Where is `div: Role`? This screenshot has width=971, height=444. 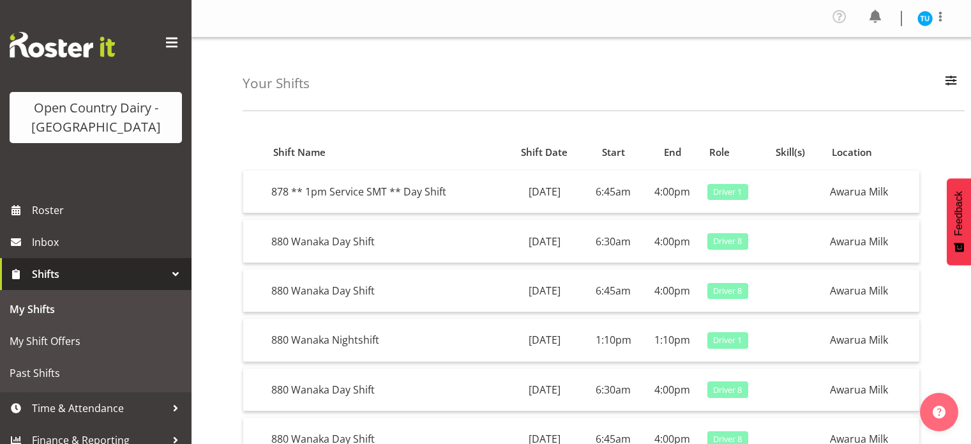 div: Role is located at coordinates (735, 152).